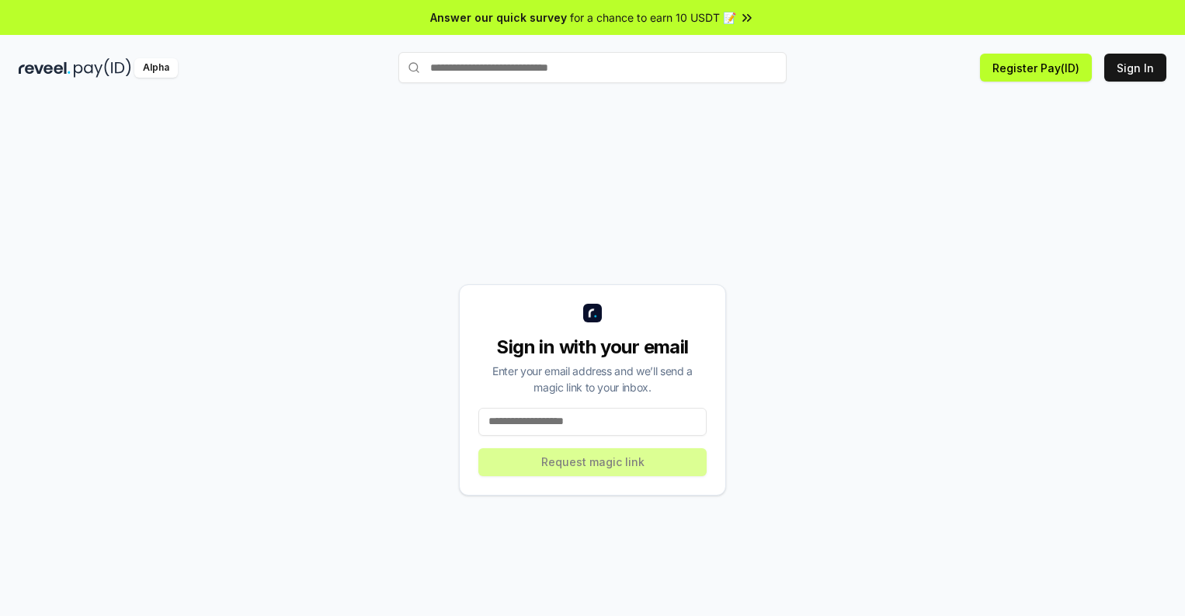 The width and height of the screenshot is (1185, 616). What do you see at coordinates (1036, 68) in the screenshot?
I see `button: Register Pay(ID)` at bounding box center [1036, 68].